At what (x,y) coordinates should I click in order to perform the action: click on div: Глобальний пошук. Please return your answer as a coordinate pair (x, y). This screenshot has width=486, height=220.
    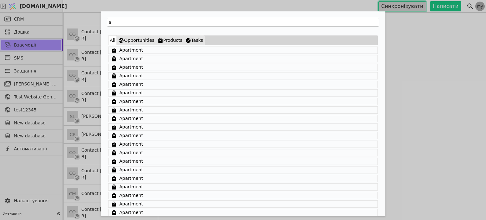
    Looking at the image, I should click on (243, 114).